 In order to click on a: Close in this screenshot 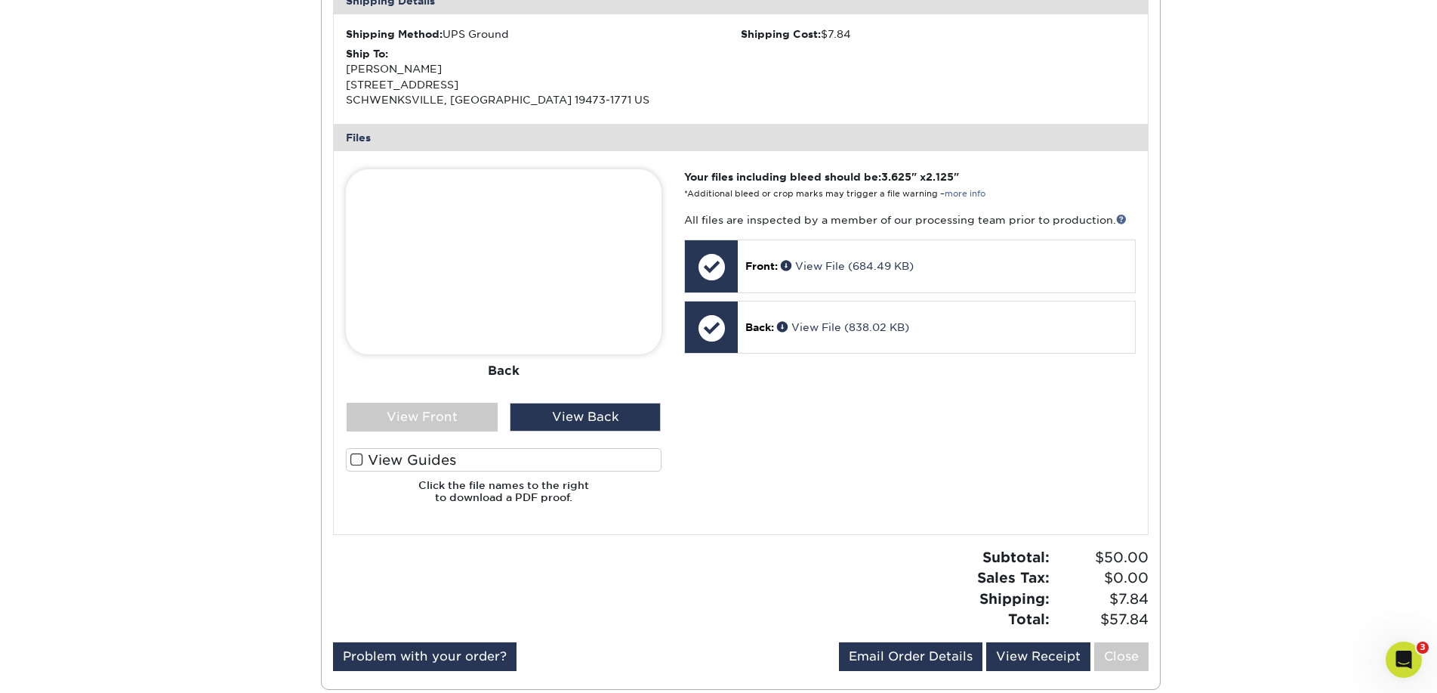, I will do `click(1122, 656)`.